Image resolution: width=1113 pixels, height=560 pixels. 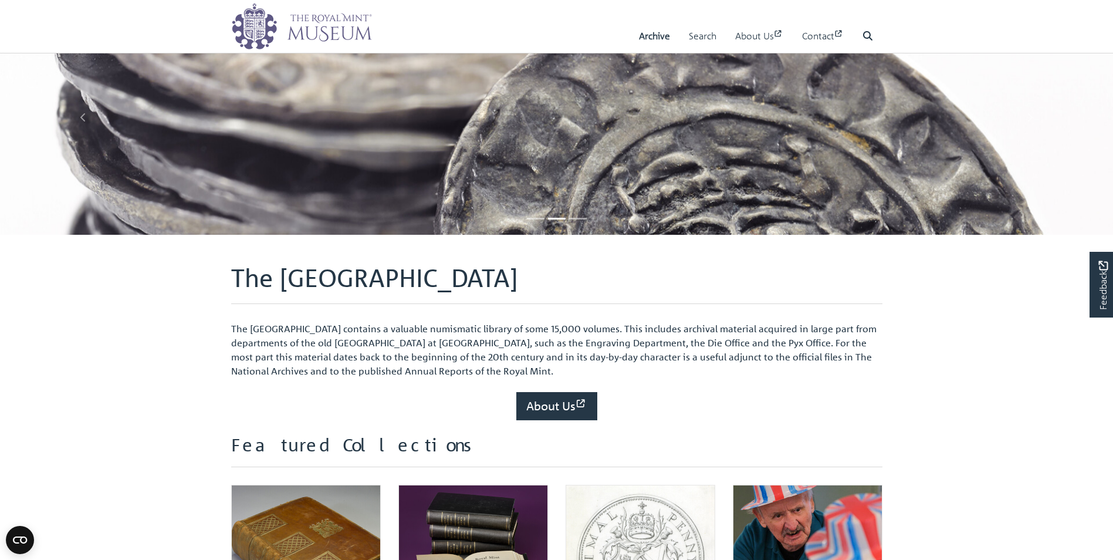 What do you see at coordinates (20, 540) in the screenshot?
I see `button: Open CMP widget` at bounding box center [20, 540].